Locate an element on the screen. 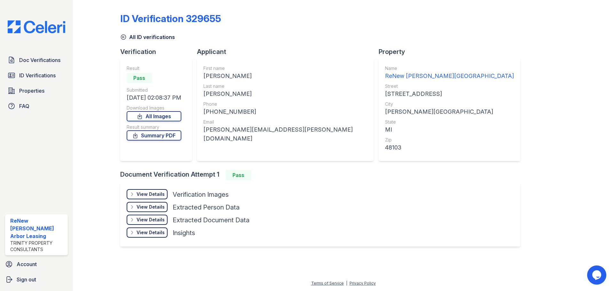 The image size is (614, 291). div: Property is located at coordinates (452, 52).